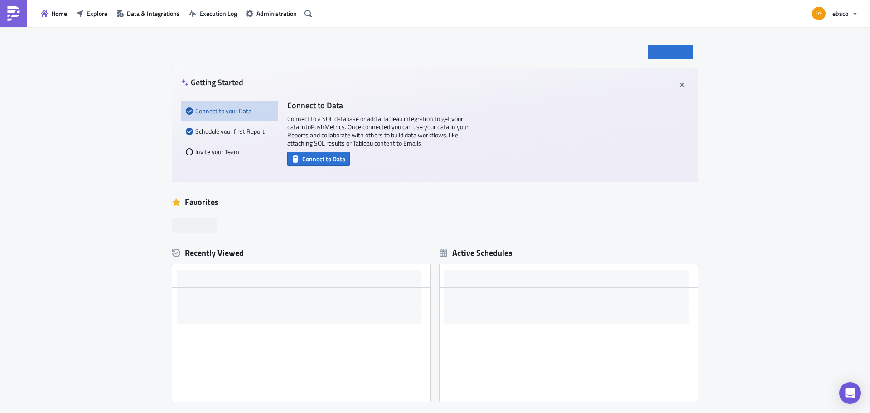 The width and height of the screenshot is (870, 413). What do you see at coordinates (272, 13) in the screenshot?
I see `a: Administration` at bounding box center [272, 13].